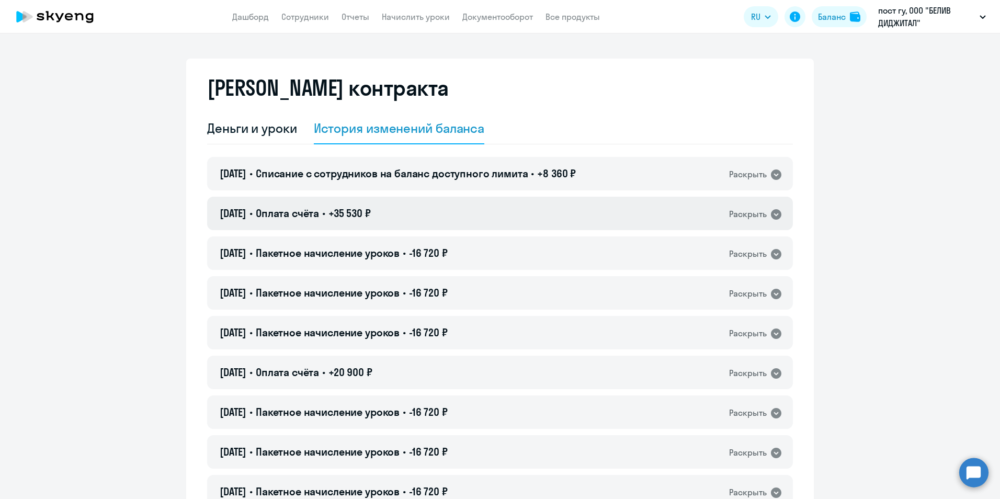 The width and height of the screenshot is (1000, 499). I want to click on button: RU, so click(761, 17).